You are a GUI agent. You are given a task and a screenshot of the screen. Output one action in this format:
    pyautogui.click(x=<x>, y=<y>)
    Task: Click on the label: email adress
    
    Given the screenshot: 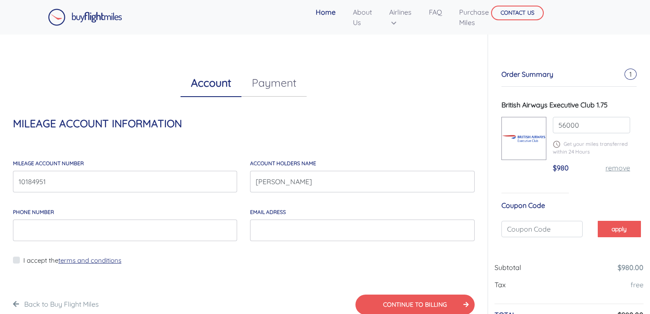 What is the action you would take?
    pyautogui.click(x=268, y=212)
    